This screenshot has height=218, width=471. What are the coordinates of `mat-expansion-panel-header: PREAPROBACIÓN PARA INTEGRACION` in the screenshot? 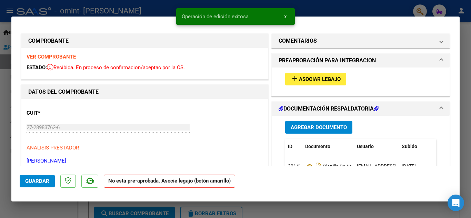 It's located at (361, 61).